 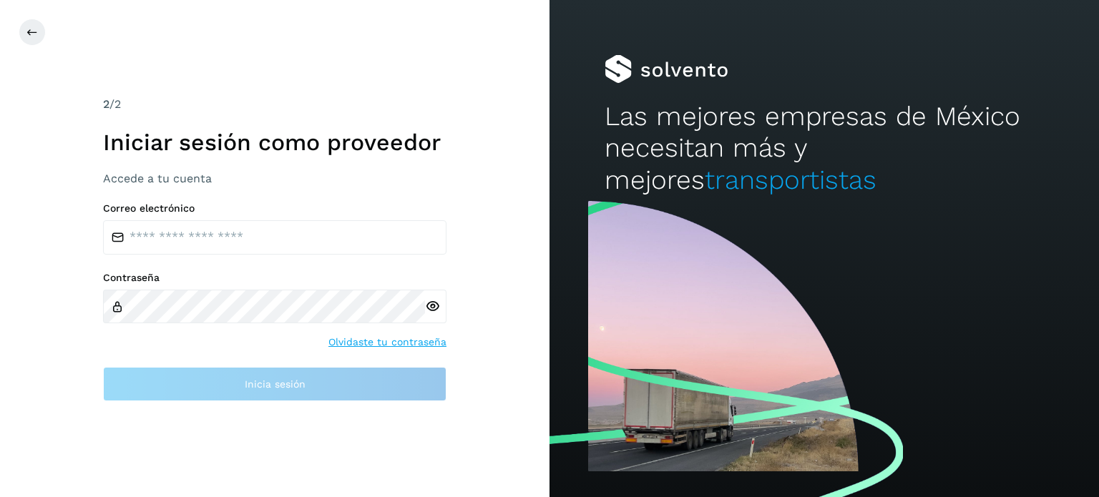 What do you see at coordinates (275, 178) in the screenshot?
I see `h3: Accede a tu cuenta` at bounding box center [275, 178].